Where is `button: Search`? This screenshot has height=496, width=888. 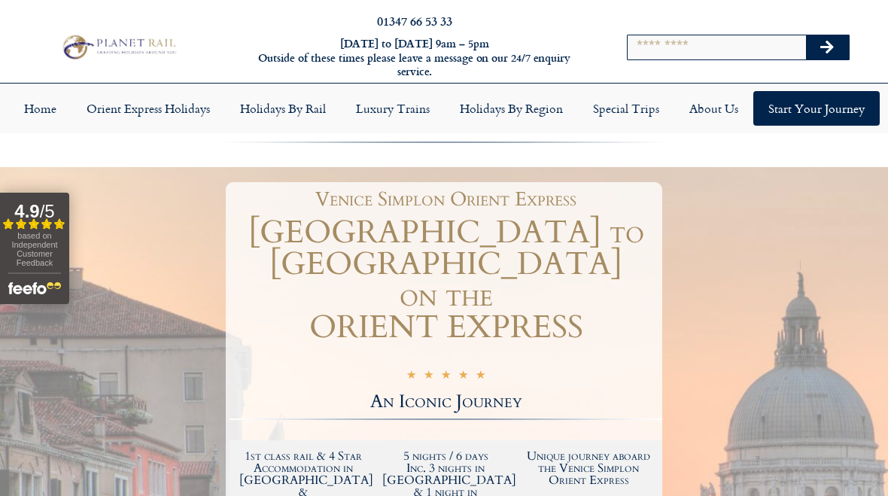
button: Search is located at coordinates (828, 47).